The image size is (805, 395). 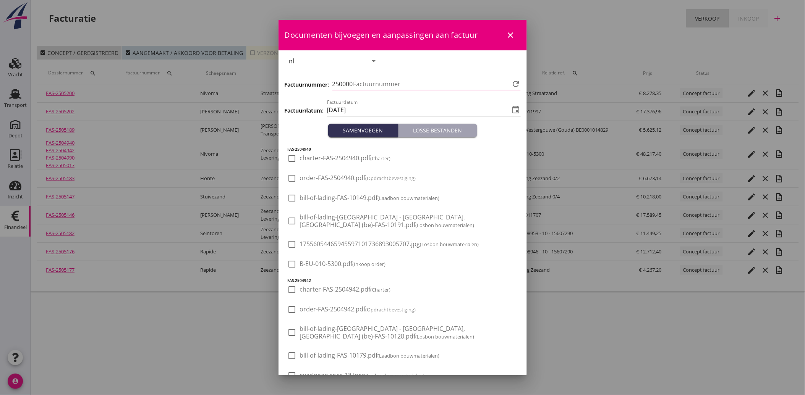 I want to click on div: Samenvoegen, so click(x=363, y=130).